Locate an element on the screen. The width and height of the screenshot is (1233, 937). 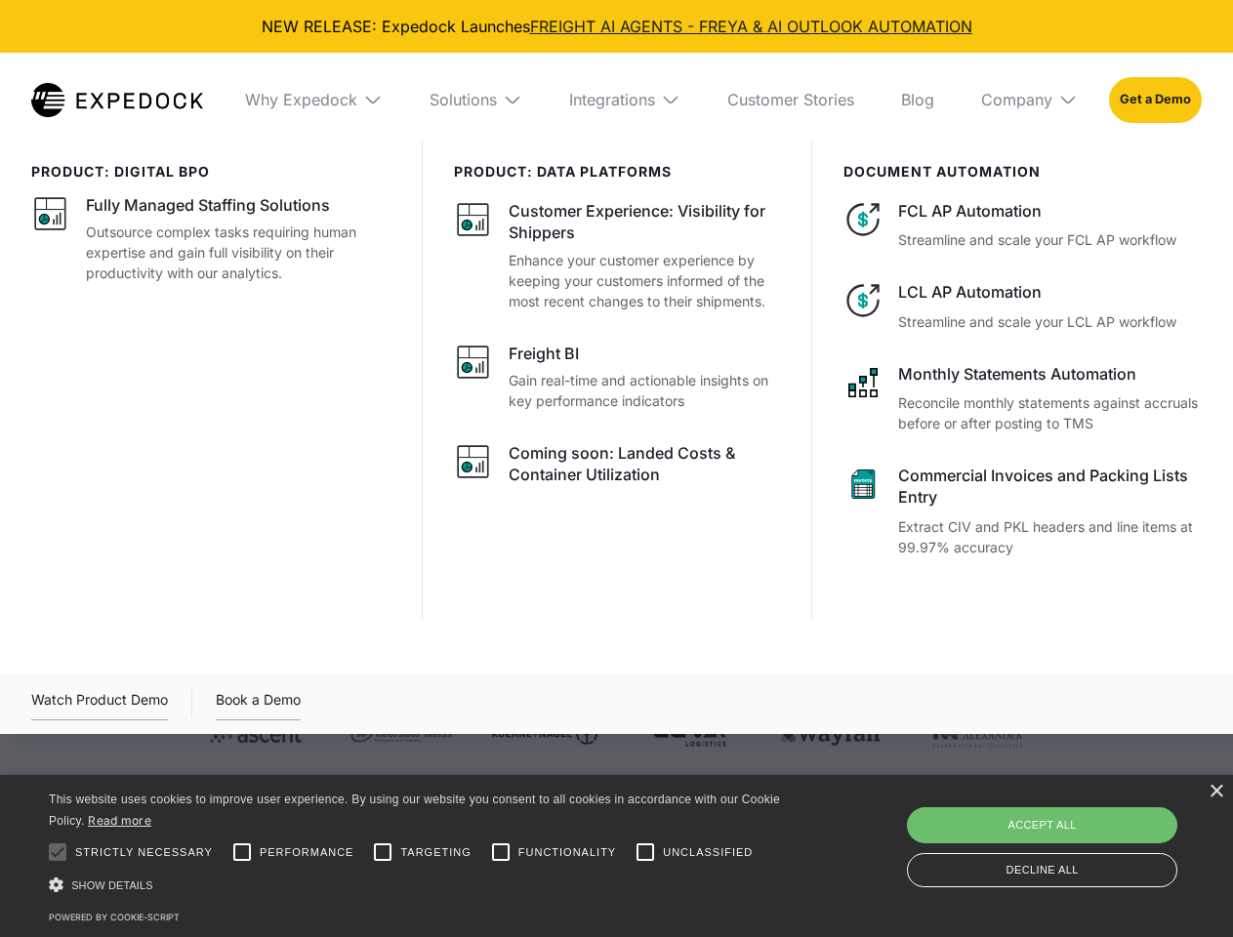
div: LCL AP Automation is located at coordinates (1050, 292).